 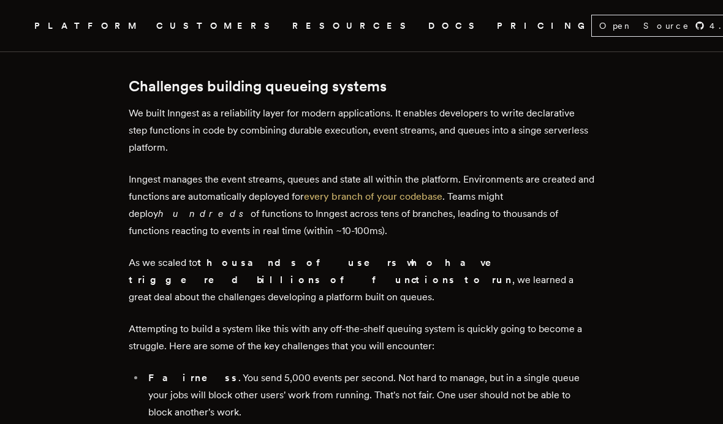 What do you see at coordinates (369, 395) in the screenshot?
I see `li: . You send 5,000 events per second. Not hard to manage, but in a single queue your jobs will bloc...` at bounding box center [369, 395].